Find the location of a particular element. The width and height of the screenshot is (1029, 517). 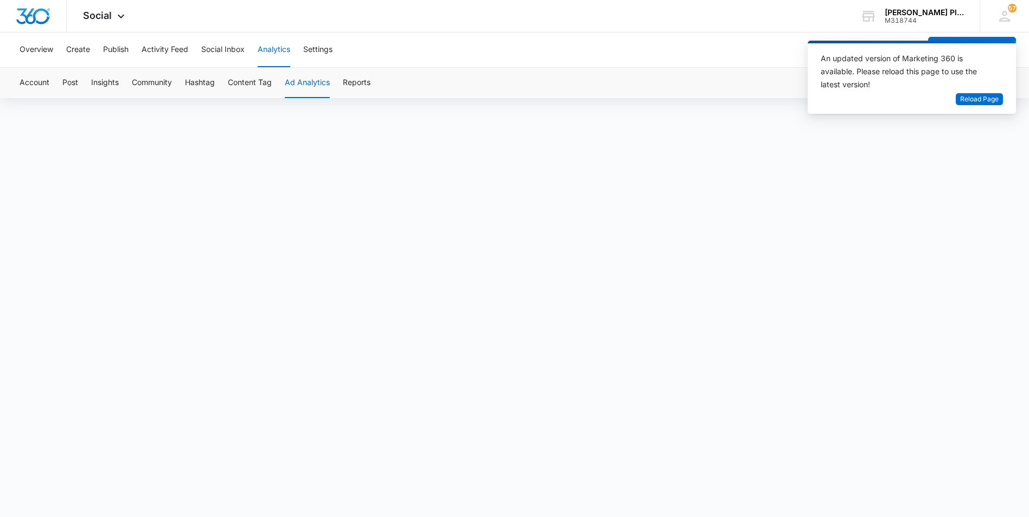

span: Reload Page is located at coordinates (979, 99).